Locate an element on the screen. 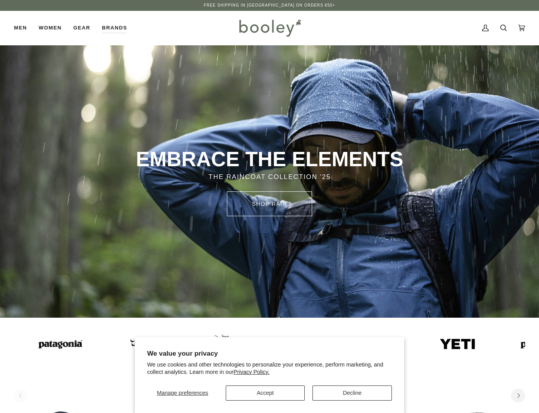 The image size is (539, 413). a: SHOP rain is located at coordinates (270, 204).